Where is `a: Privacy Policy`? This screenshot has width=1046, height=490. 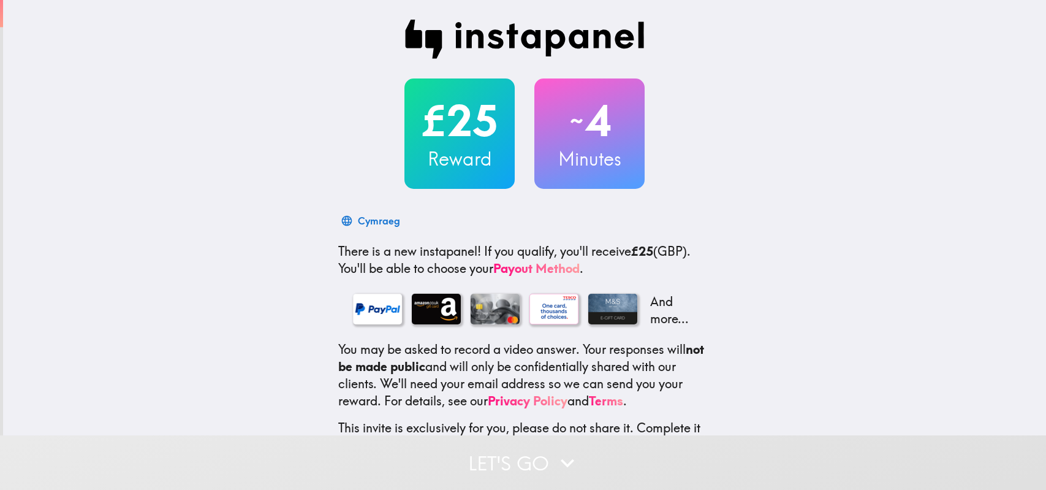 a: Privacy Policy is located at coordinates (528, 400).